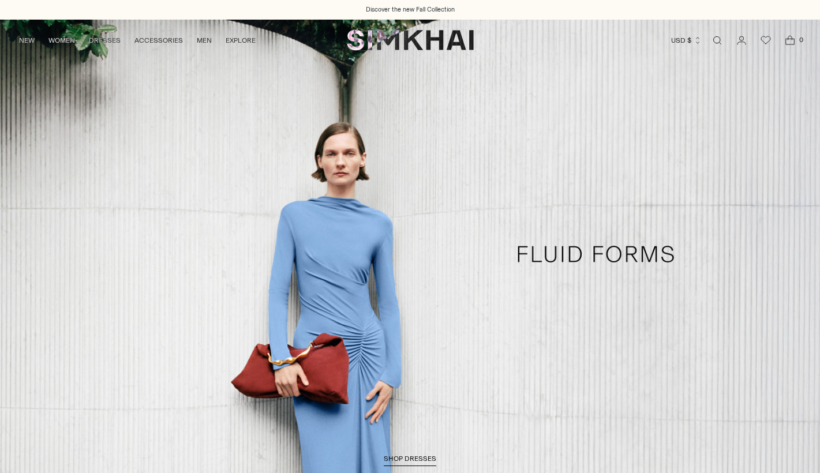  I want to click on a: SIMKHAI, so click(410, 40).